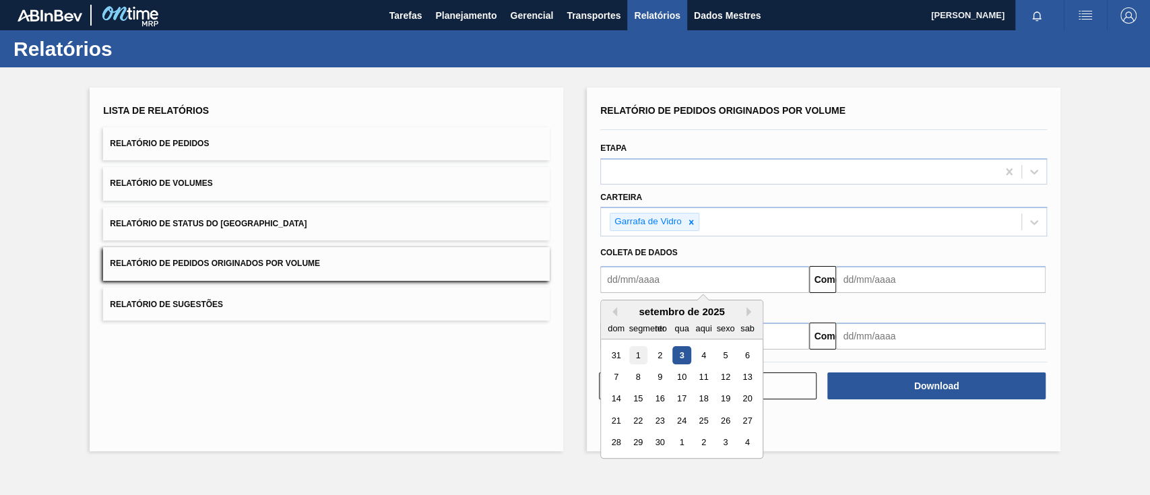  Describe the element at coordinates (725, 443) in the screenshot. I see `div: Escolha sexta-feira, 3 de outubro de 2025` at that location.